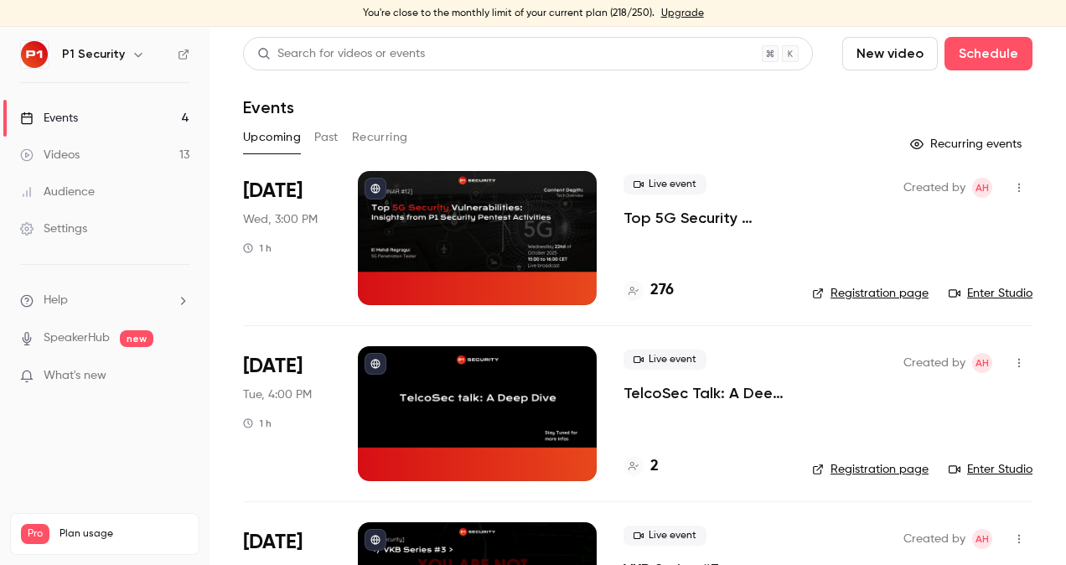 Image resolution: width=1066 pixels, height=565 pixels. Describe the element at coordinates (655, 466) in the screenshot. I see `h4: 2` at that location.